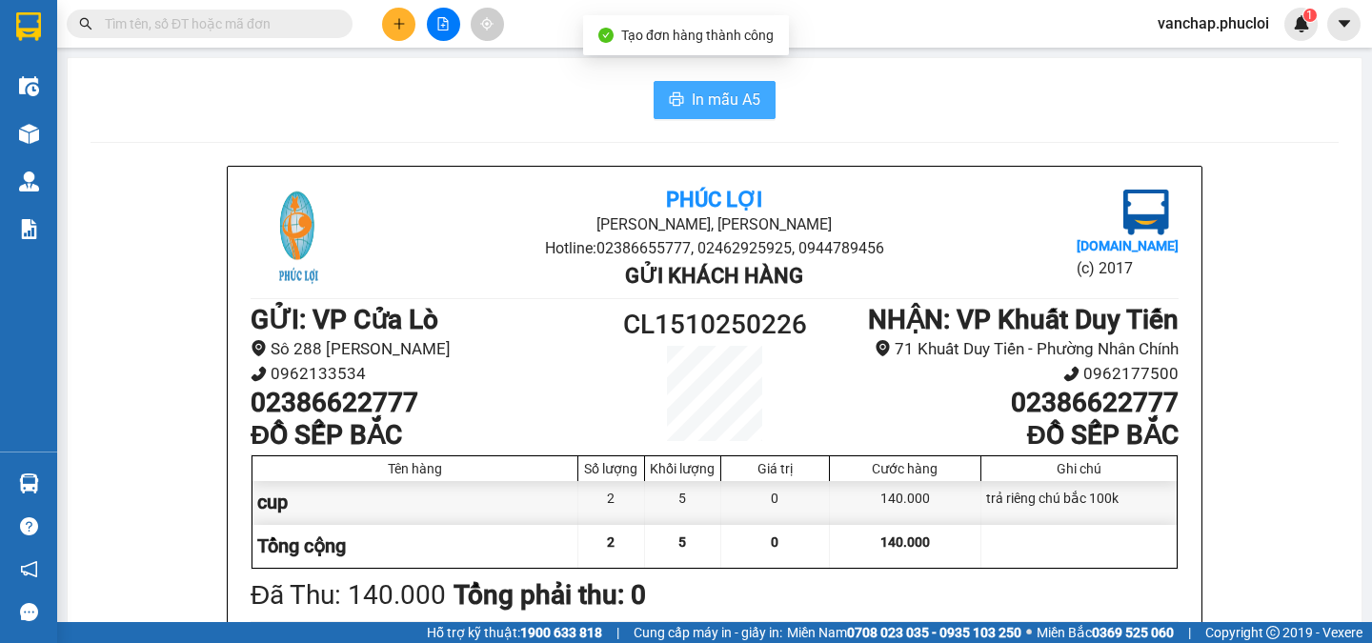  What do you see at coordinates (348, 595) in the screenshot?
I see `div: Đã Thu : 140.000` at bounding box center [348, 595].